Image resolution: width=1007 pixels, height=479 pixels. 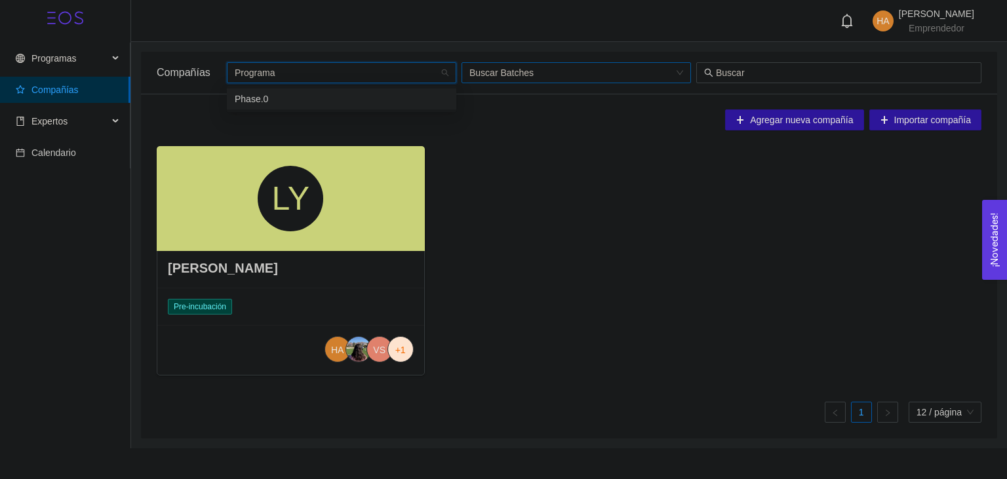 I want to click on span: Calendario, so click(x=54, y=153).